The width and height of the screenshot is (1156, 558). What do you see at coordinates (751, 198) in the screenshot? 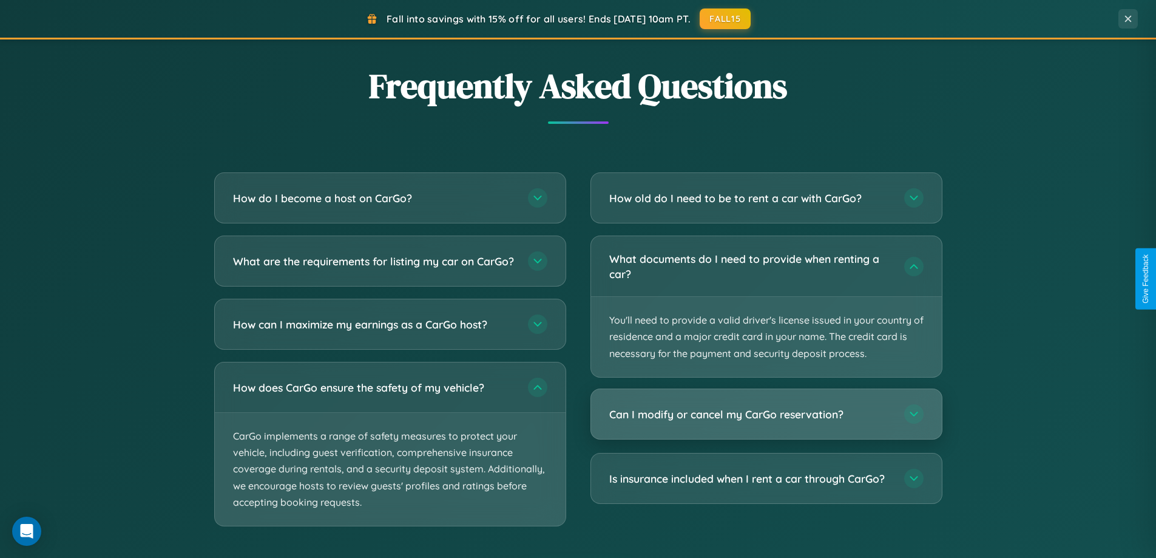
I see `h3: How old do I need to be to rent a car with CarGo?` at bounding box center [751, 198].